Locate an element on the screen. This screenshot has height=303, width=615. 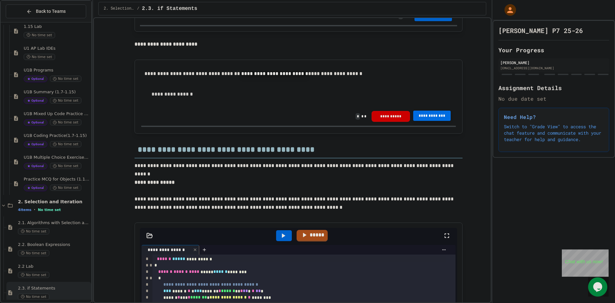
span: Back to Teams is located at coordinates (51, 11).